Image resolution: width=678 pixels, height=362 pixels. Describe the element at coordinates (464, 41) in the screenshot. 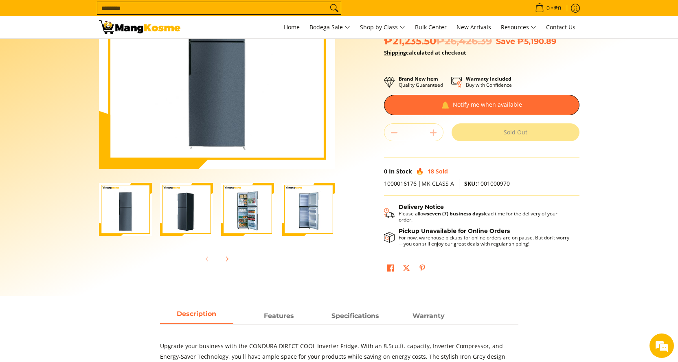

I see `del: ₱26,426.39` at that location.